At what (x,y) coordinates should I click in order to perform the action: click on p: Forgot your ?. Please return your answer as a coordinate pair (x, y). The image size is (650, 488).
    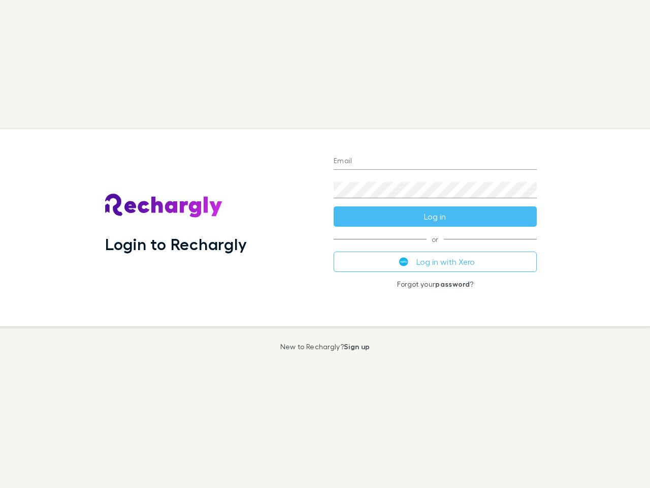
    Looking at the image, I should click on (435, 284).